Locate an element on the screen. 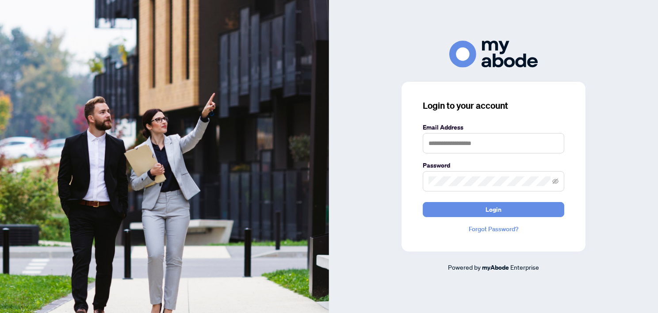 The width and height of the screenshot is (658, 313). span: Powered by is located at coordinates (464, 267).